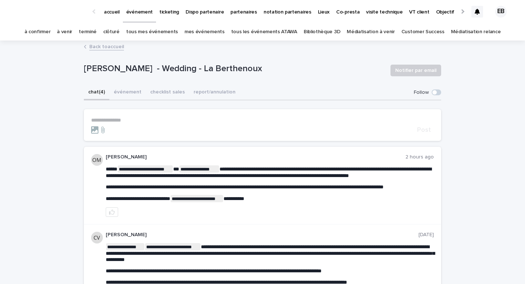 Image resolution: width=525 pixels, height=284 pixels. Describe the element at coordinates (50, 12) in the screenshot. I see `img: Ls34BcGeRexTGTNfXpUC` at that location.